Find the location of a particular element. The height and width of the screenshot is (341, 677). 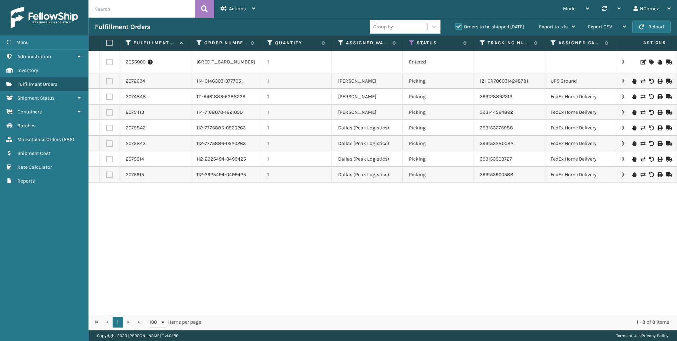

a: 393153900588 is located at coordinates (496, 174).